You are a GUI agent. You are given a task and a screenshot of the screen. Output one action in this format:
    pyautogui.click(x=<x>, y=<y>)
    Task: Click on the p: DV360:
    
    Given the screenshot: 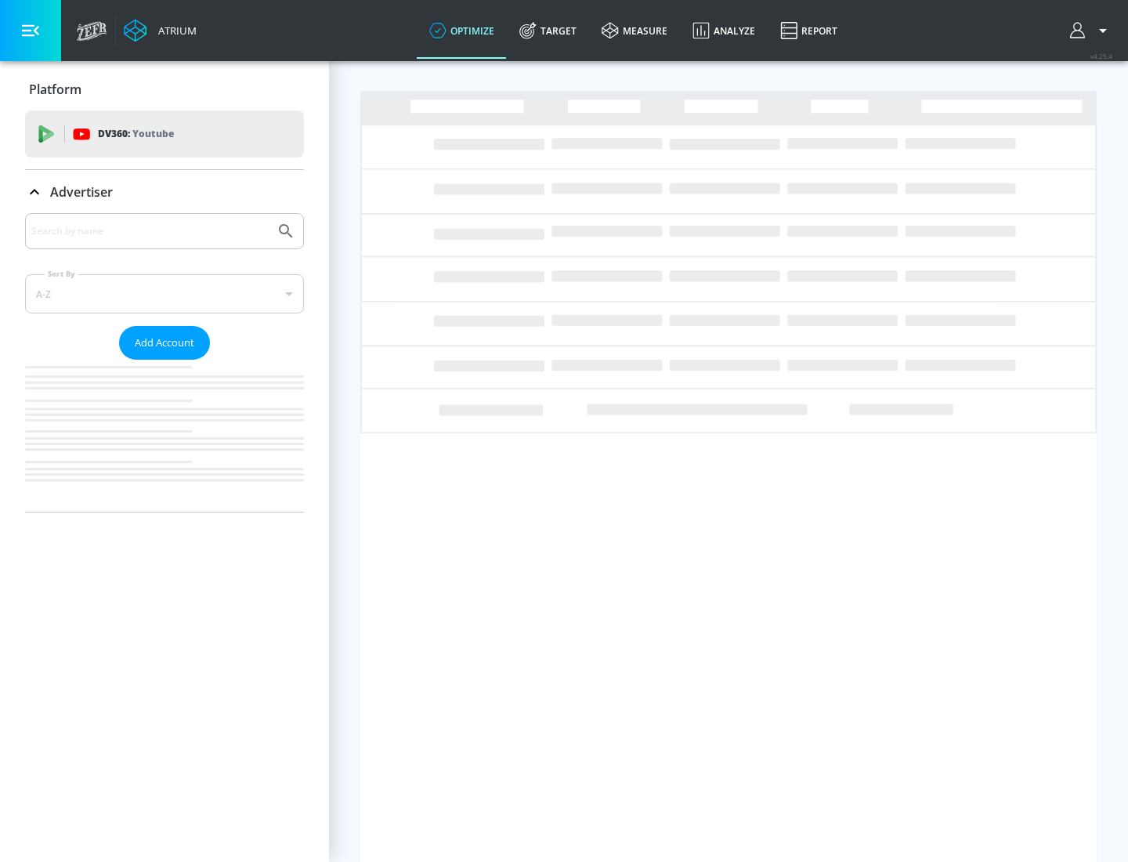 What is the action you would take?
    pyautogui.click(x=136, y=134)
    